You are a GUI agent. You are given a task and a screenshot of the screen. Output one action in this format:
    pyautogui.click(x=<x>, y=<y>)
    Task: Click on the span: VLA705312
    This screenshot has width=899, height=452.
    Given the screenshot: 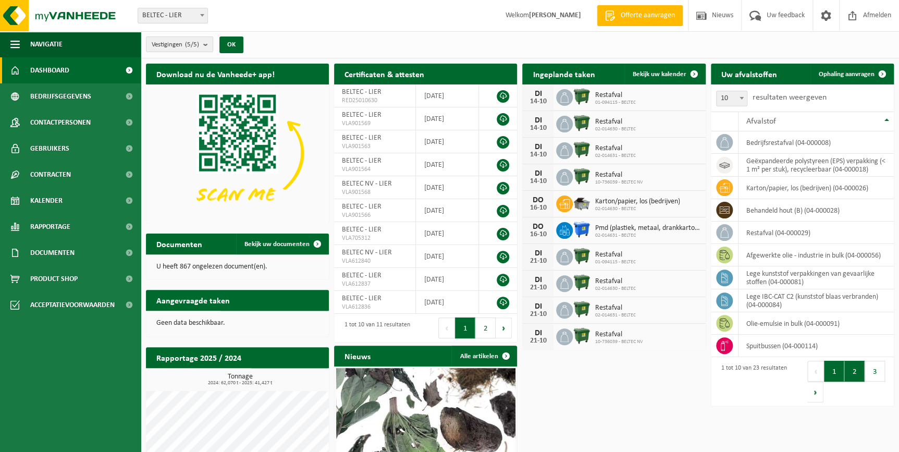 What is the action you would take?
    pyautogui.click(x=375, y=238)
    